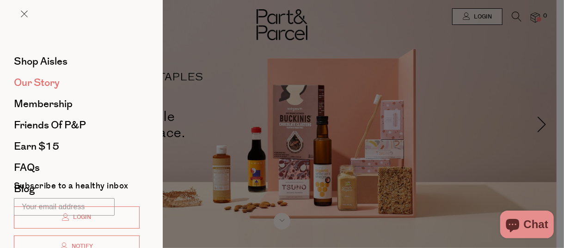  I want to click on span: FAQs, so click(27, 168).